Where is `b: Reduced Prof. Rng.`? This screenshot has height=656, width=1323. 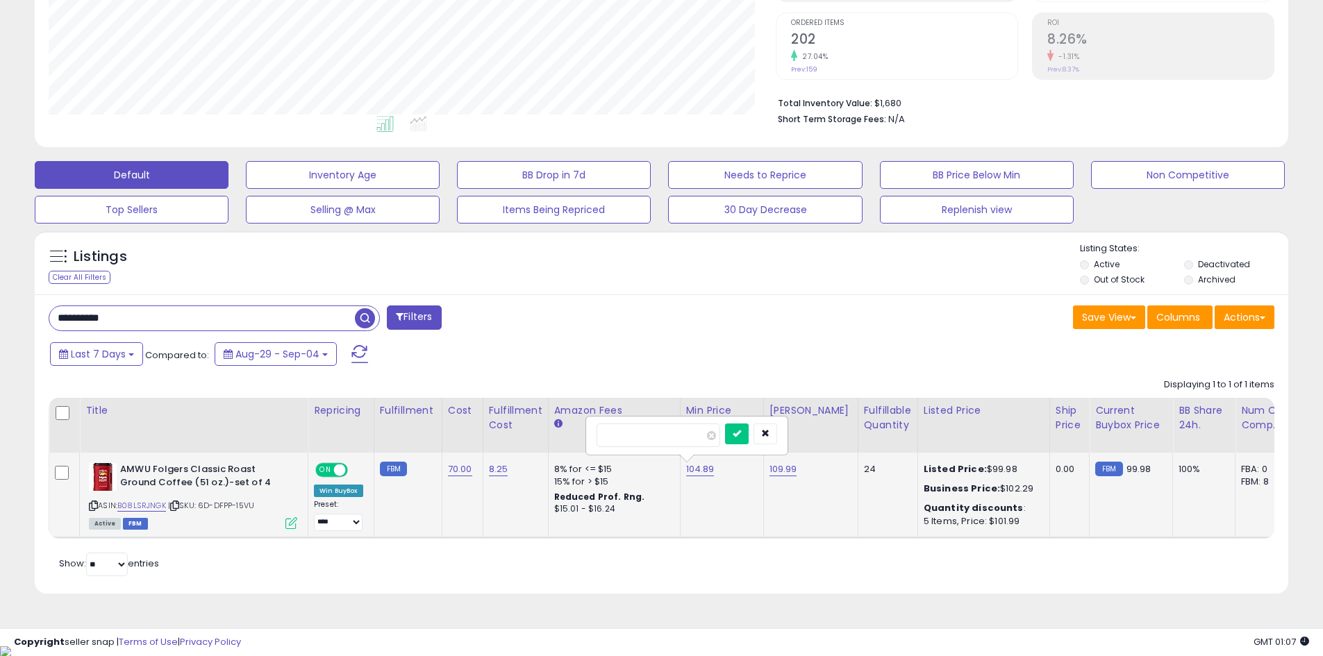 b: Reduced Prof. Rng. is located at coordinates (600, 497).